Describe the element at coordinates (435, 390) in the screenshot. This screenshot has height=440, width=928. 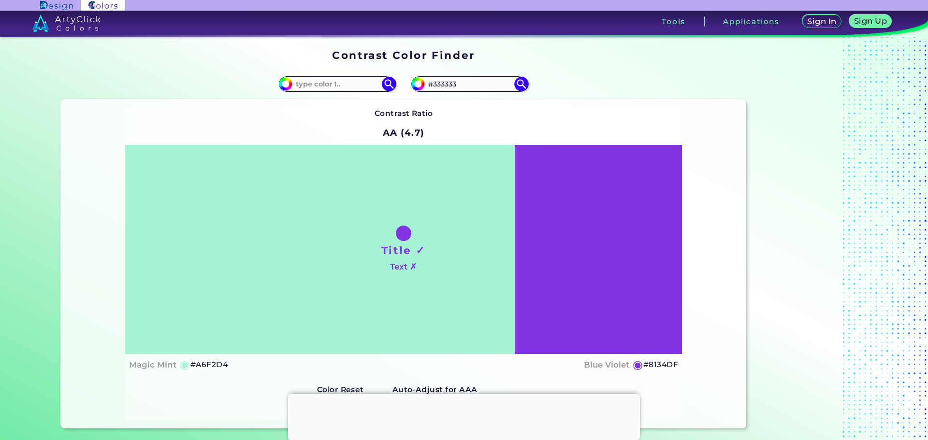
I see `strong: Auto-Adjust for AAA` at that location.